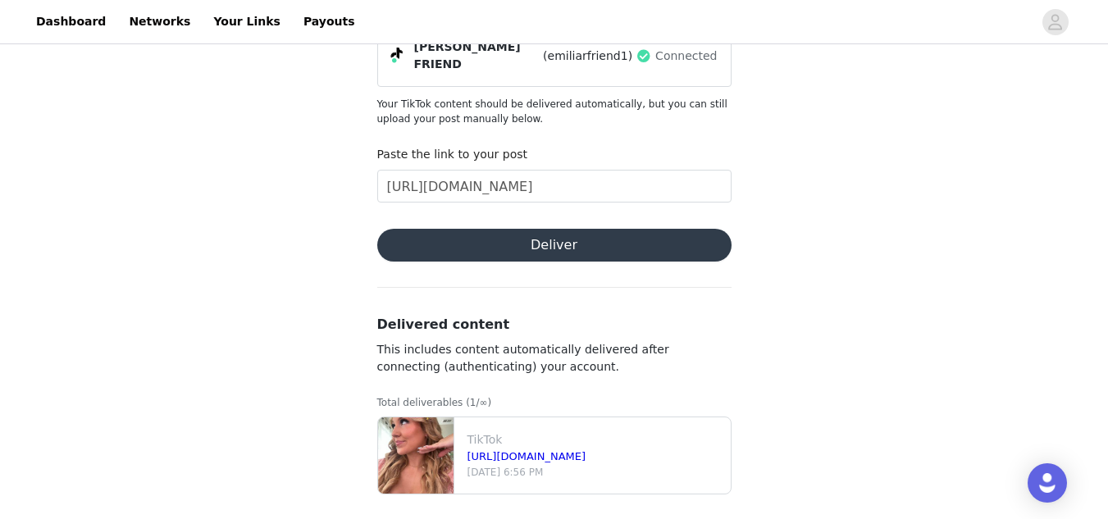 Image resolution: width=1108 pixels, height=519 pixels. Describe the element at coordinates (554, 245) in the screenshot. I see `button: Deliver` at that location.